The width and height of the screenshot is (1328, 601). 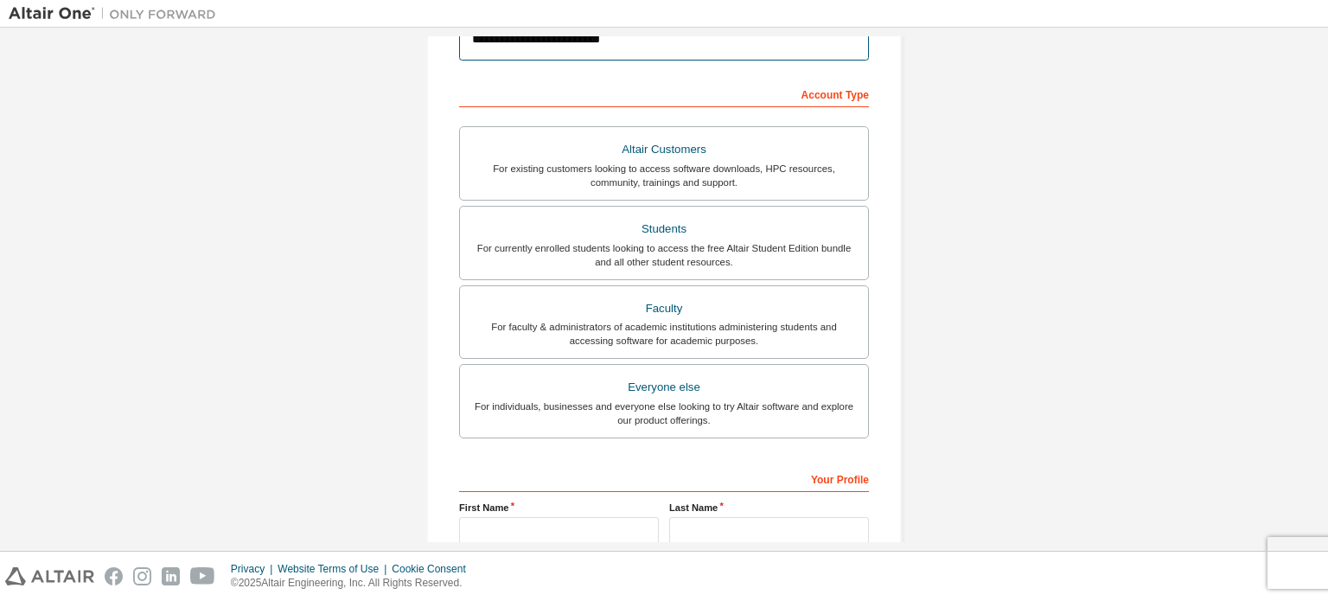 What do you see at coordinates (254, 569) in the screenshot?
I see `div: Privacy` at bounding box center [254, 569].